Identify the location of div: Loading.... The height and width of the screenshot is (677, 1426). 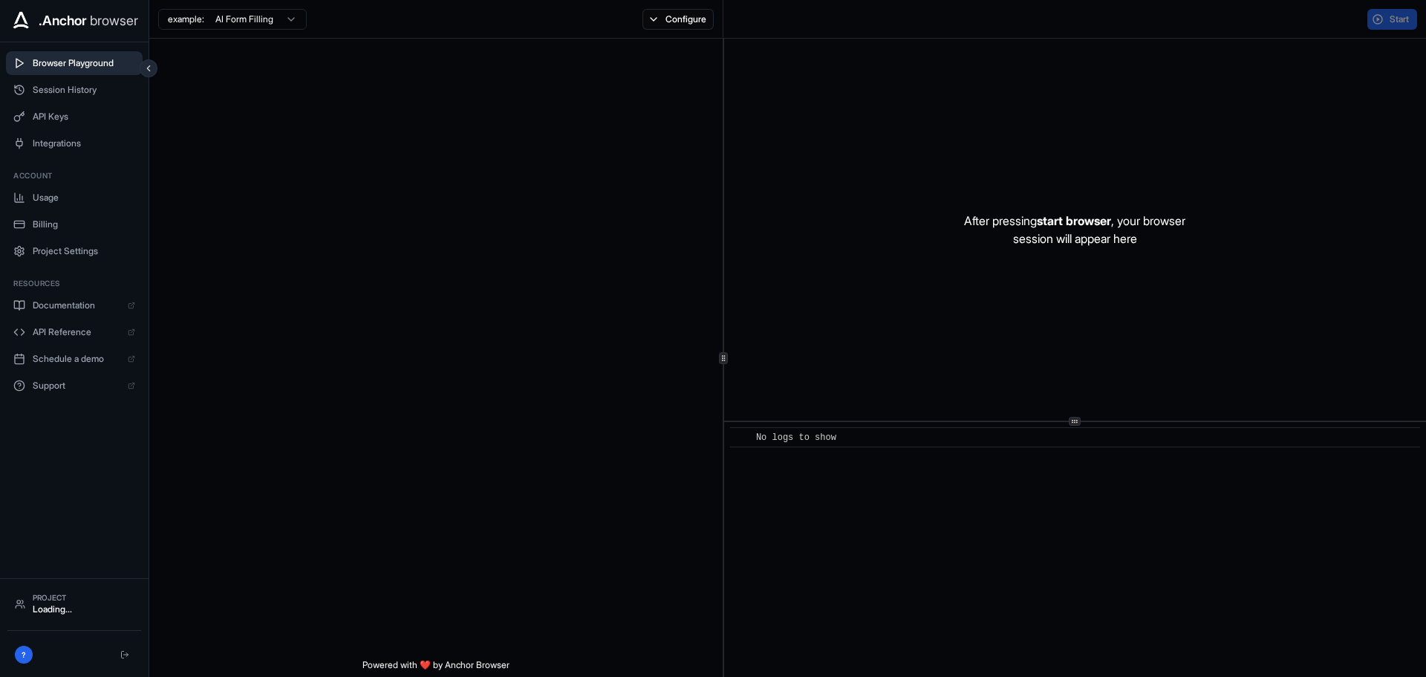
(83, 609).